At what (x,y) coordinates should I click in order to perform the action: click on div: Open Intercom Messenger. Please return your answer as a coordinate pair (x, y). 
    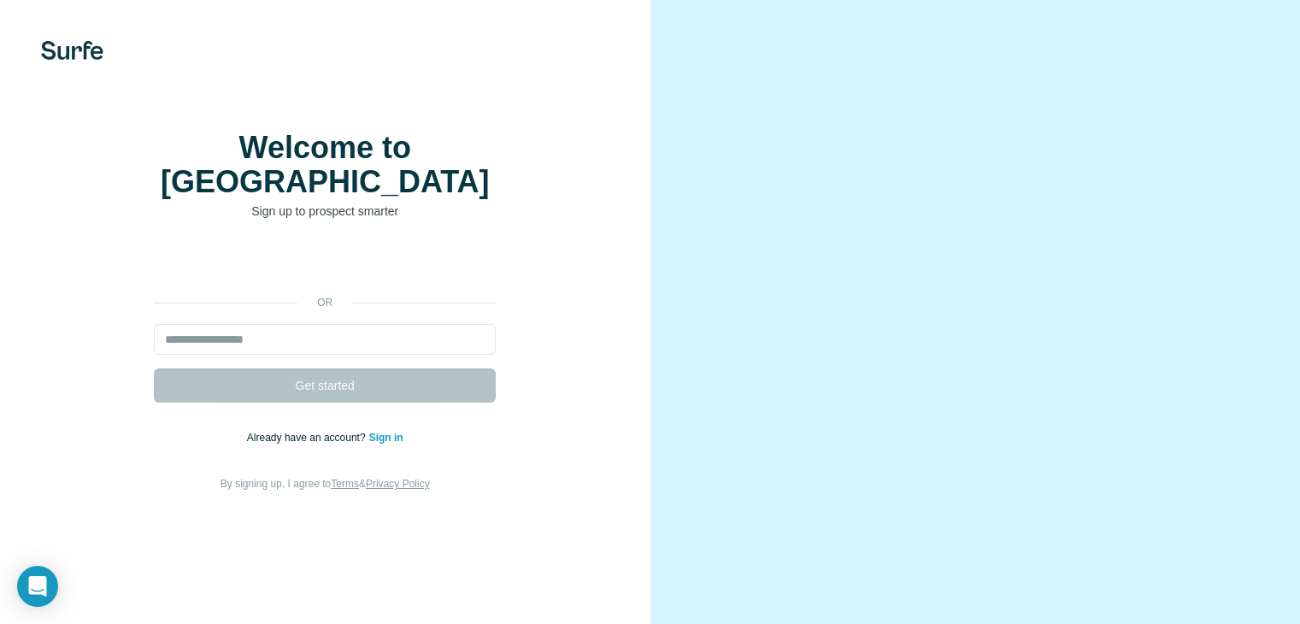
    Looking at the image, I should click on (38, 586).